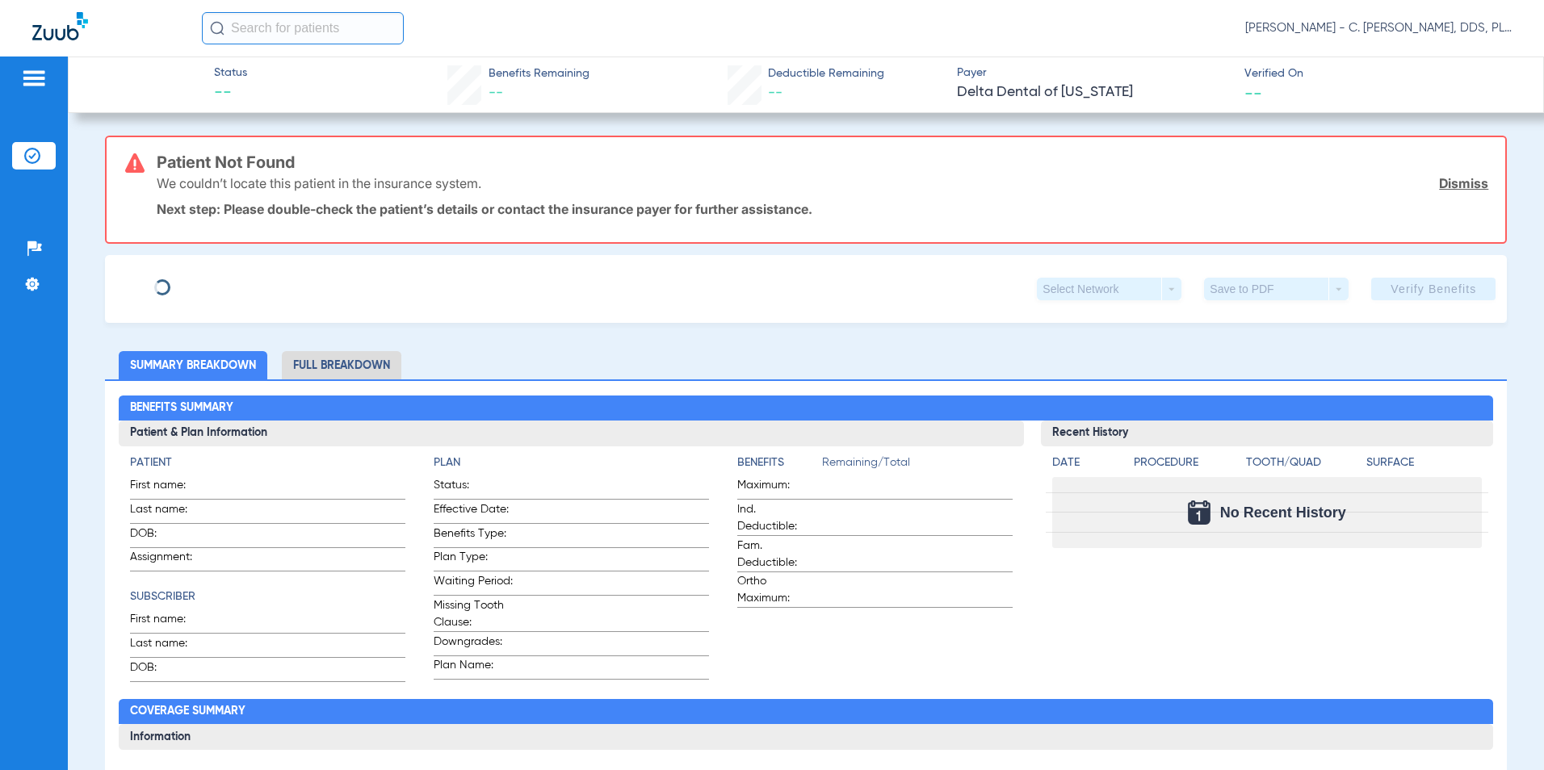  Describe the element at coordinates (1463, 183) in the screenshot. I see `a: Dismiss` at that location.